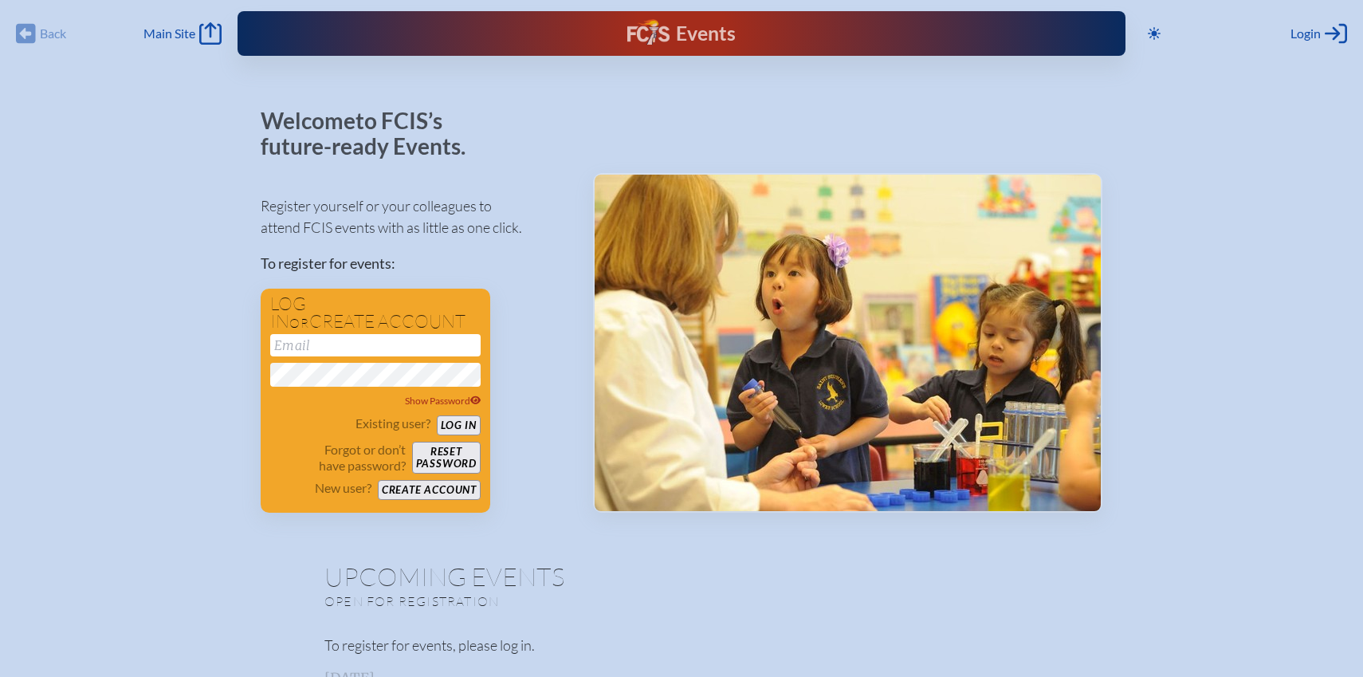 The image size is (1363, 677). I want to click on div: FCIS Events — Future ready, so click(681, 33).